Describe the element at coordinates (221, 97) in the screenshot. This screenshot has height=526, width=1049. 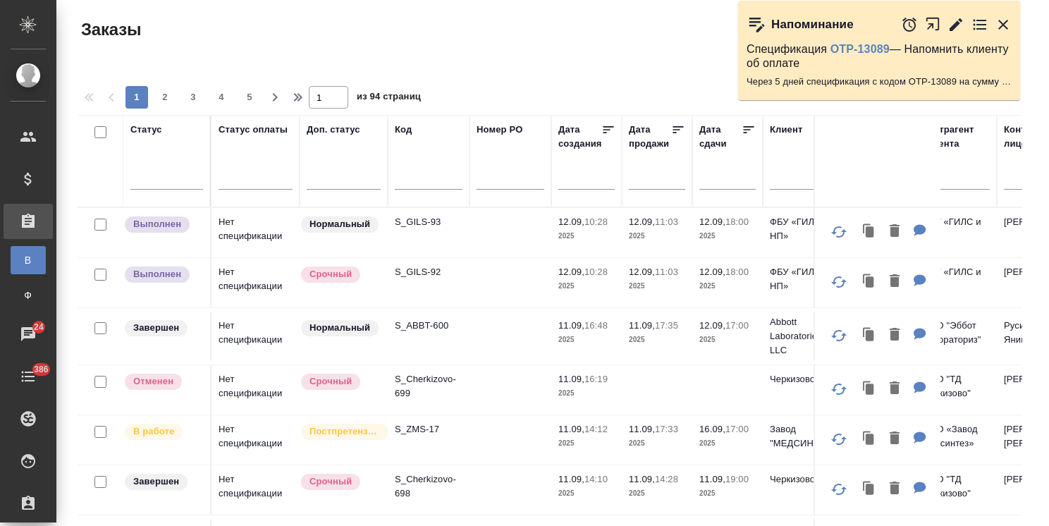
I see `span: 4` at that location.